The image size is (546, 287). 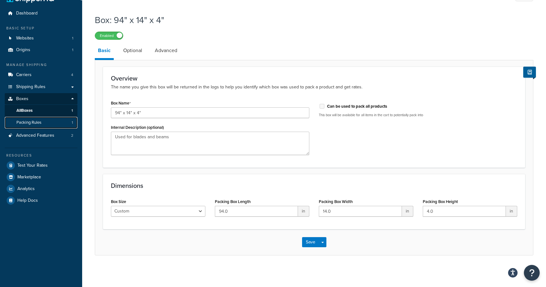 What do you see at coordinates (41, 189) in the screenshot?
I see `li: Analytics` at bounding box center [41, 189].